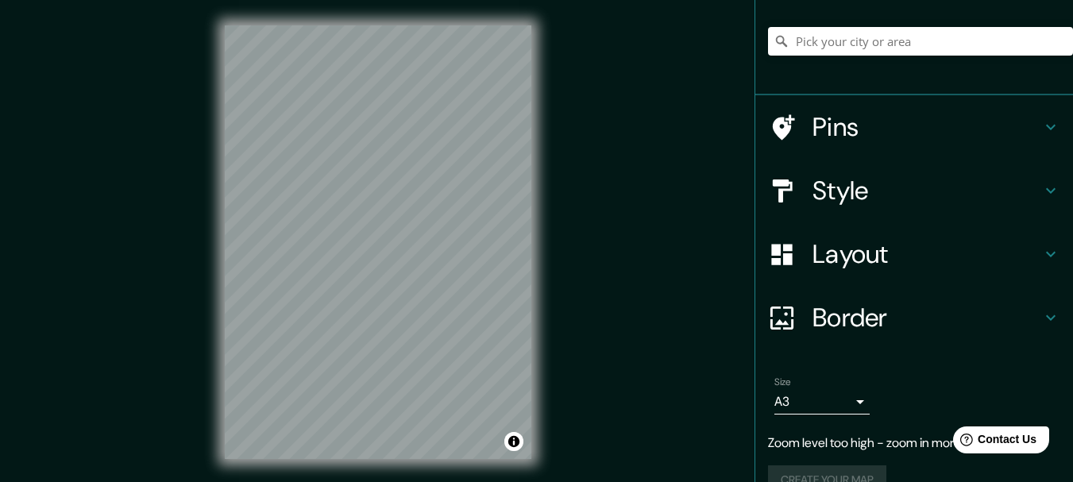 The width and height of the screenshot is (1073, 482). Describe the element at coordinates (926, 127) in the screenshot. I see `h4: Pins` at that location.